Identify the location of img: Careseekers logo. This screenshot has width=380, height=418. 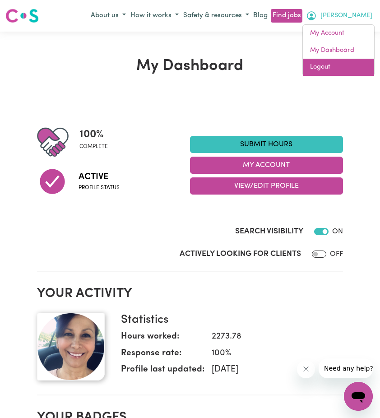
(22, 16).